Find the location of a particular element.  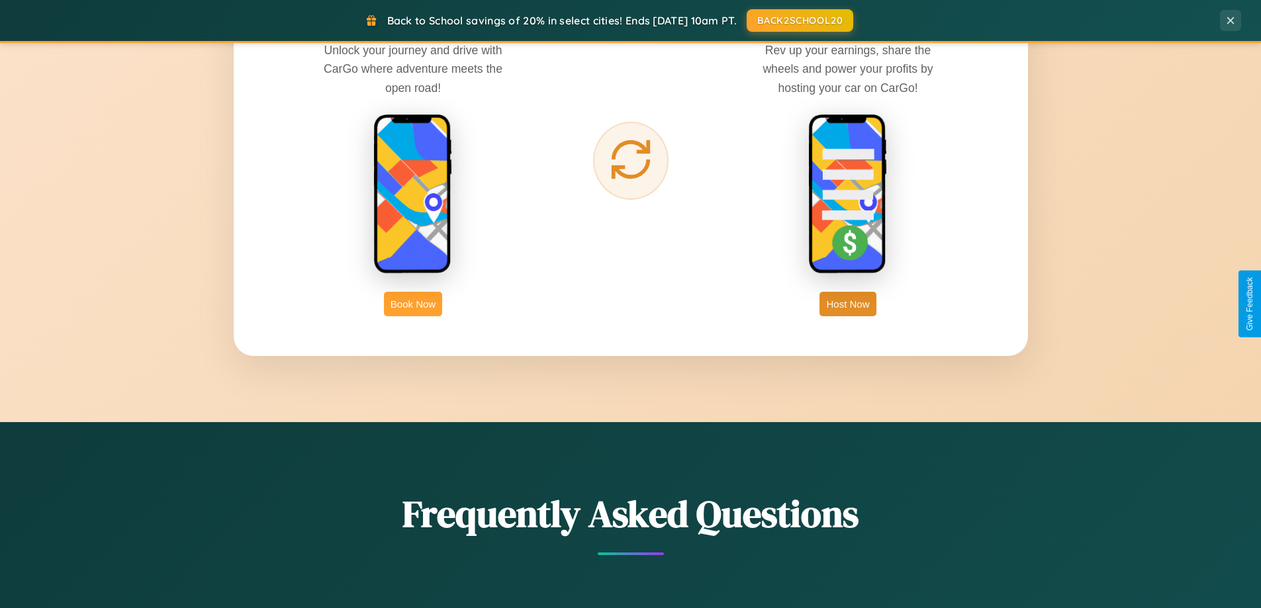

p: Rev up your earnings, share the wheels and power your profits by hosting your car on CarGo! is located at coordinates (848, 69).